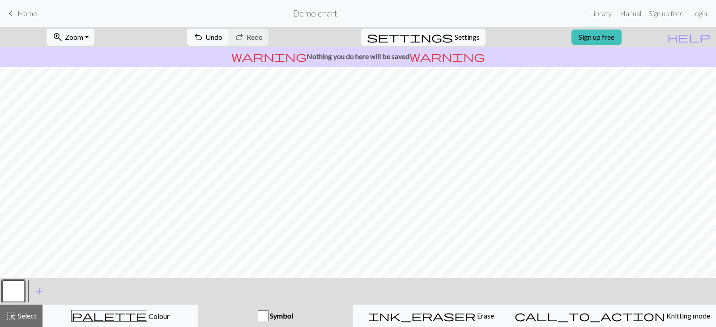  Describe the element at coordinates (21, 13) in the screenshot. I see `a: Home` at that location.